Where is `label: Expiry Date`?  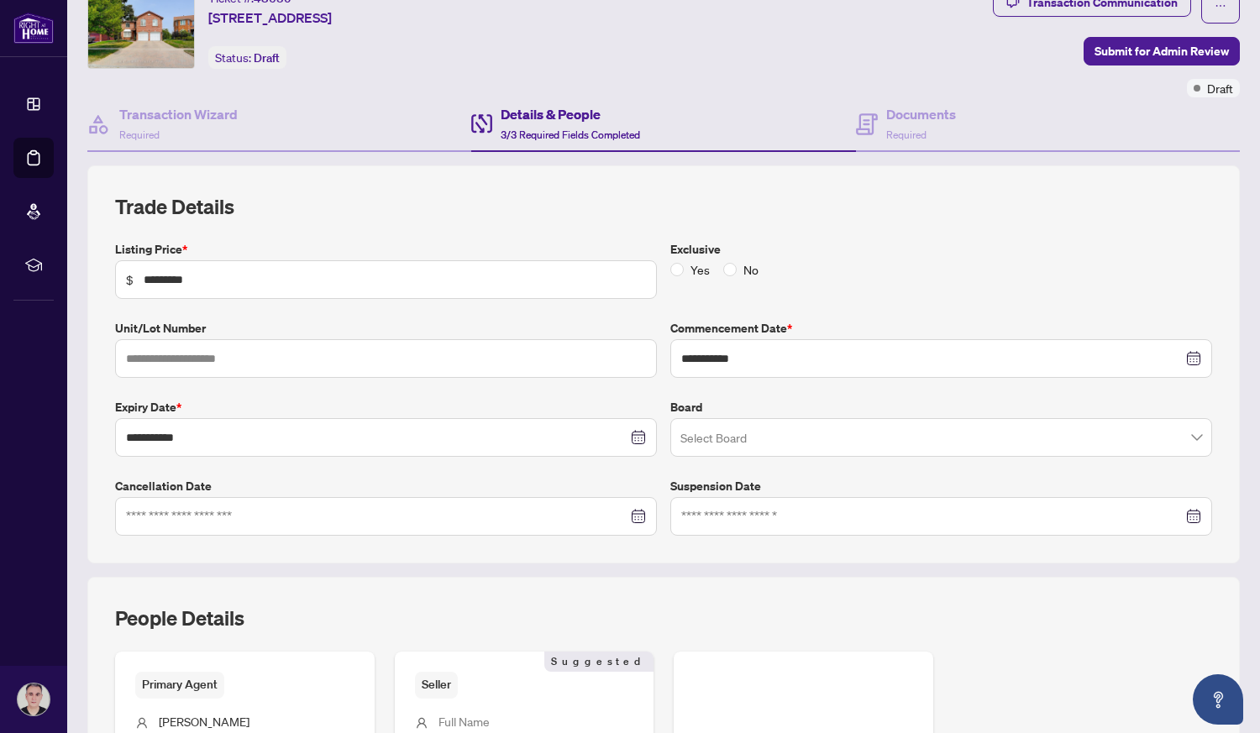
label: Expiry Date is located at coordinates (386, 407).